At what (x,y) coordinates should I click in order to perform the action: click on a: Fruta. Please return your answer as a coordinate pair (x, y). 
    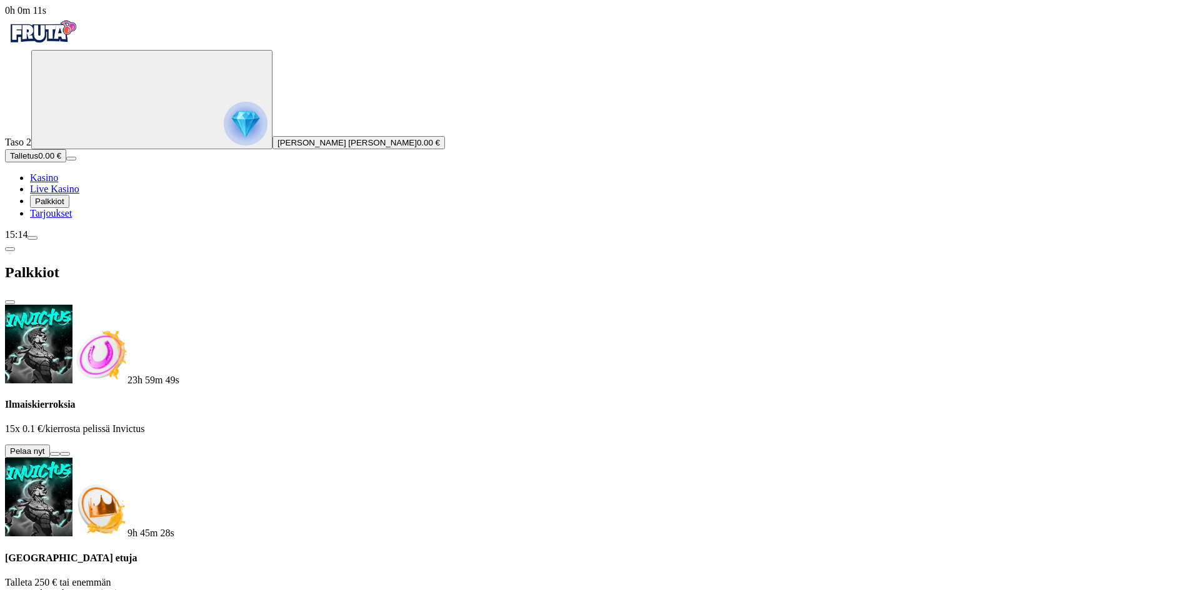
    Looking at the image, I should click on (42, 44).